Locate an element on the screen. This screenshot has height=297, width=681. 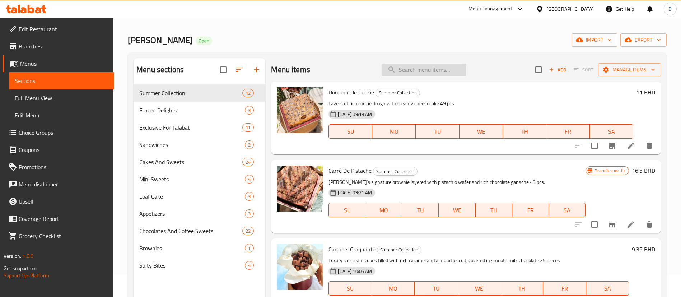
a: Edit Restaurant is located at coordinates (58, 29).